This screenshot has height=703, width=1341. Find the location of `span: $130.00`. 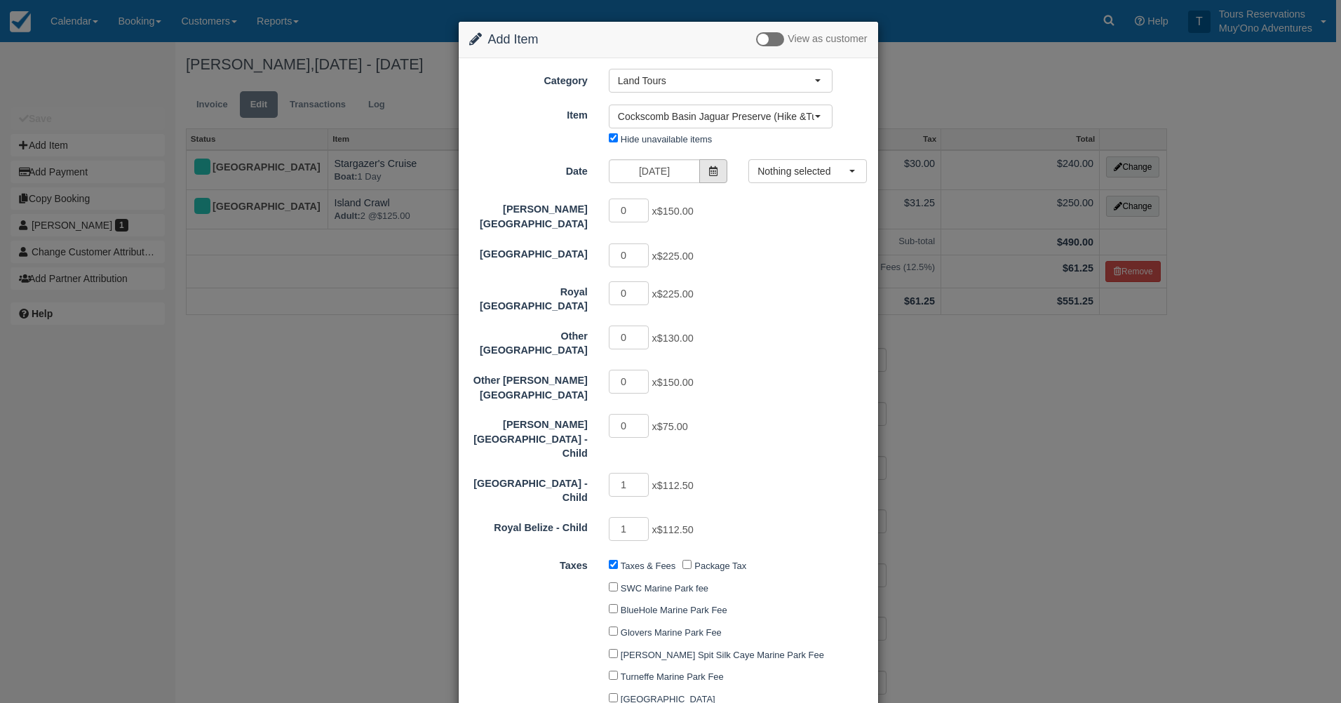

span: $130.00 is located at coordinates (675, 338).